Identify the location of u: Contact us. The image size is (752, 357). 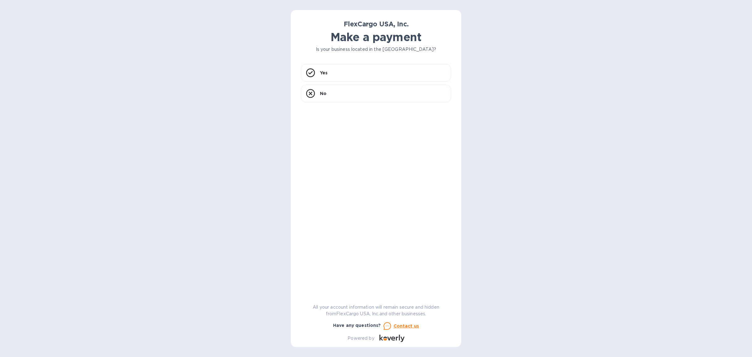
(407, 326).